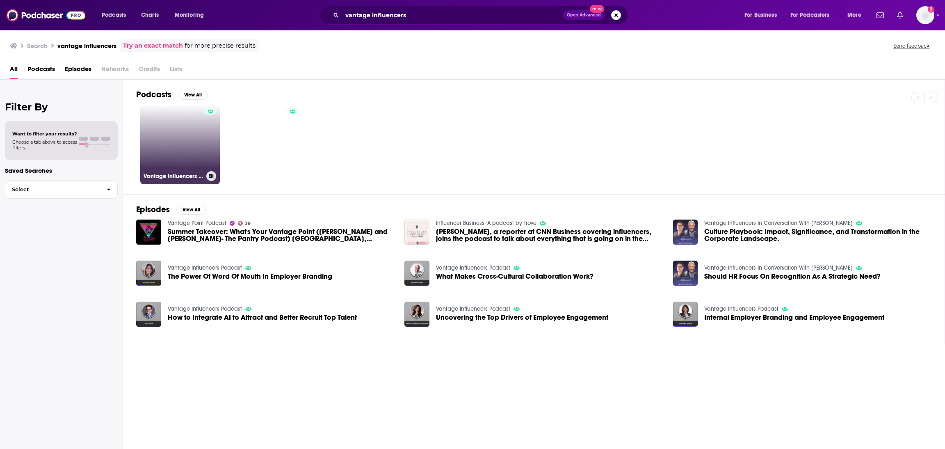 The image size is (945, 449). Describe the element at coordinates (189, 15) in the screenshot. I see `span: Monitoring` at that location.